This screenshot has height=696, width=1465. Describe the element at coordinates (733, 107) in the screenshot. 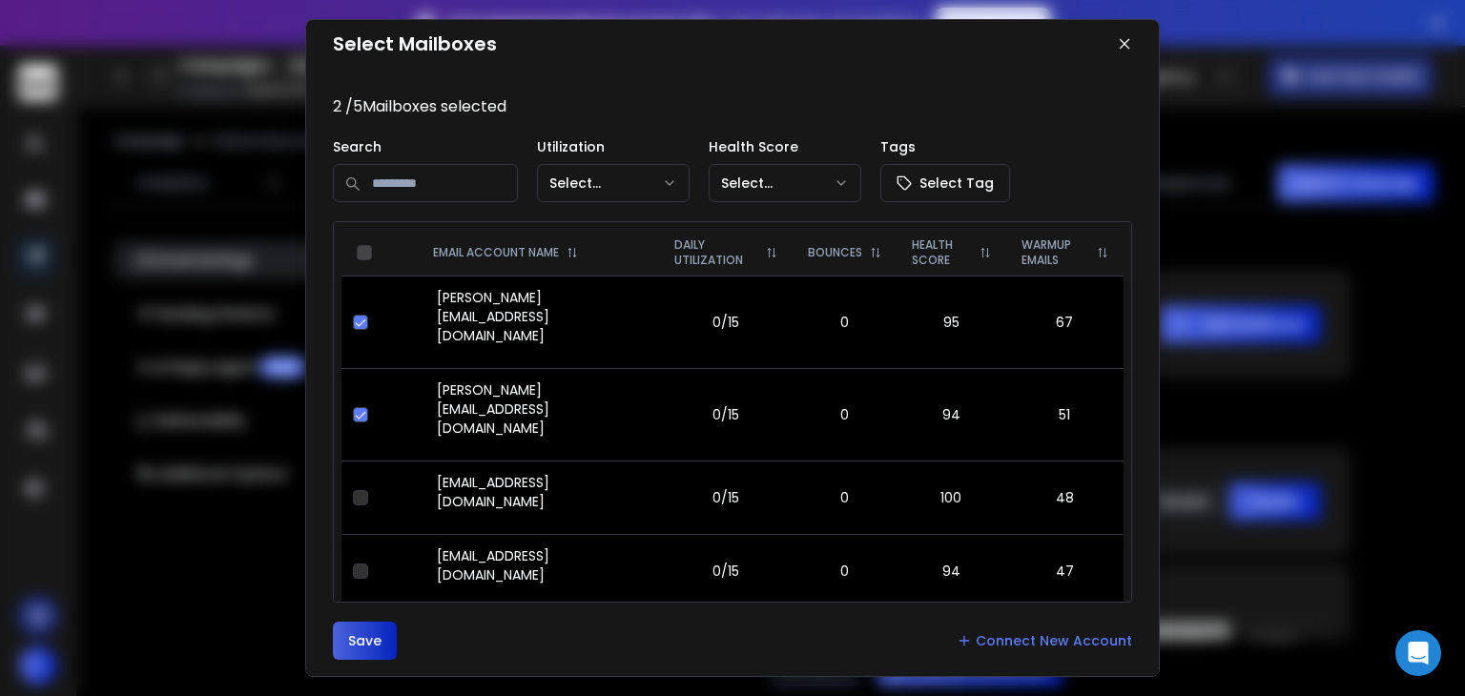

I see `p: 2 / 5 Mailboxes selected` at that location.